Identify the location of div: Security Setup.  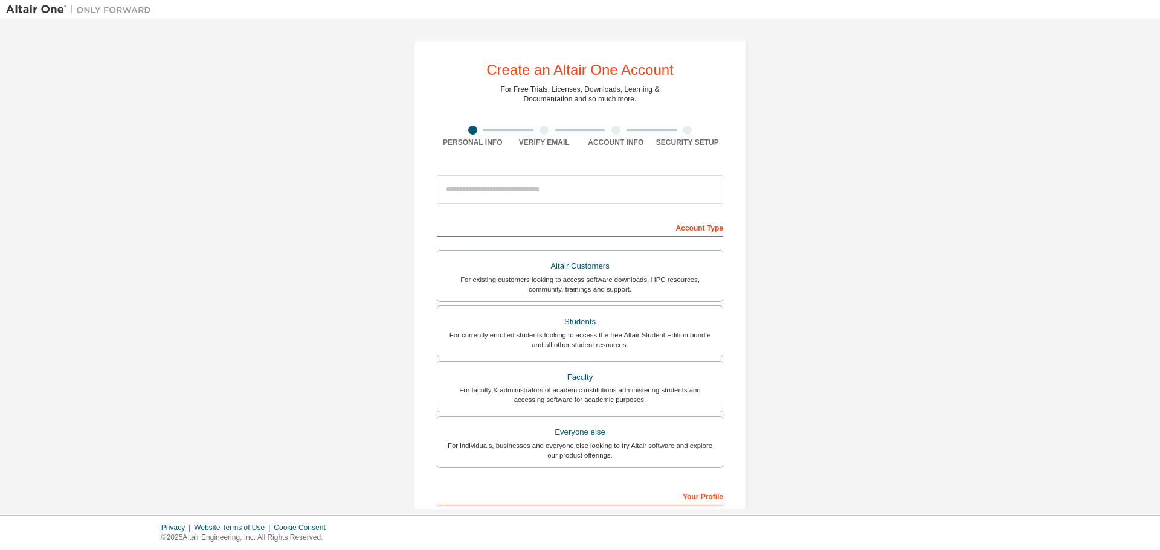
(687, 143).